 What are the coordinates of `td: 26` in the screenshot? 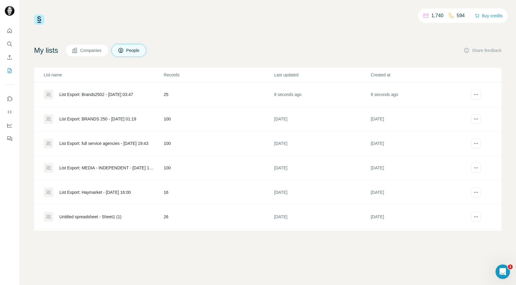 It's located at (219, 216).